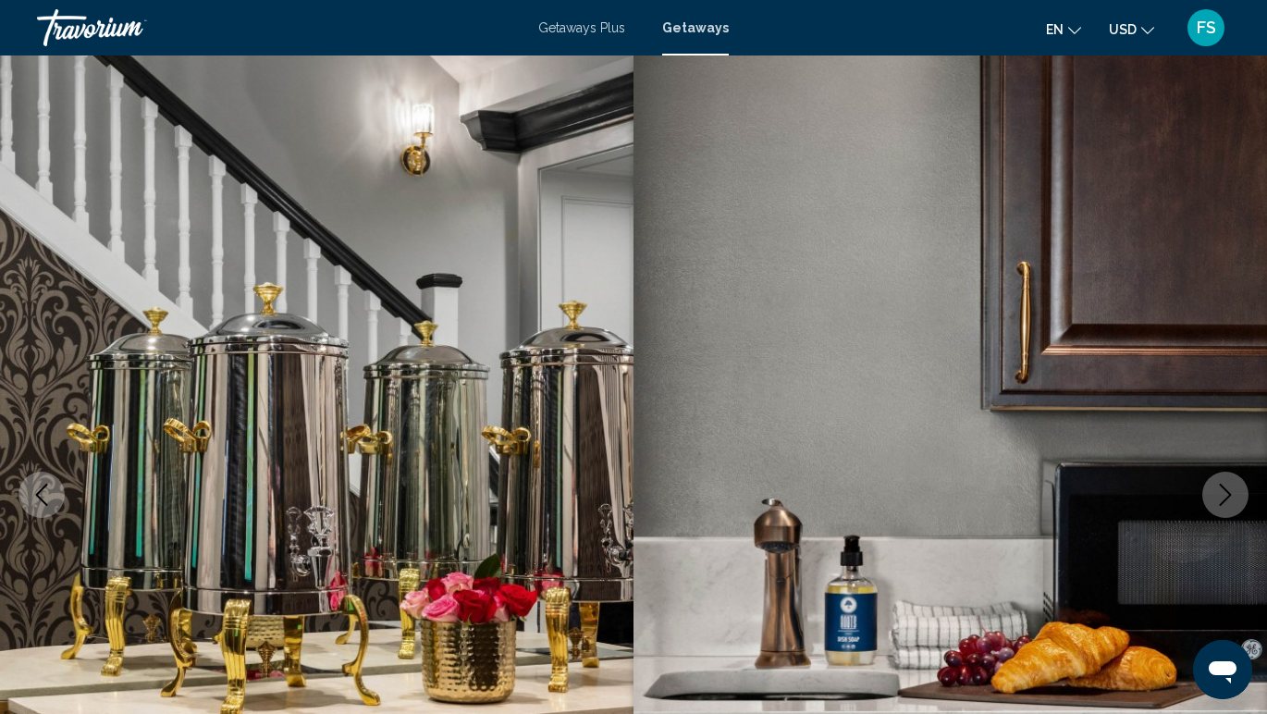 Image resolution: width=1267 pixels, height=714 pixels. I want to click on button: Change language, so click(1064, 29).